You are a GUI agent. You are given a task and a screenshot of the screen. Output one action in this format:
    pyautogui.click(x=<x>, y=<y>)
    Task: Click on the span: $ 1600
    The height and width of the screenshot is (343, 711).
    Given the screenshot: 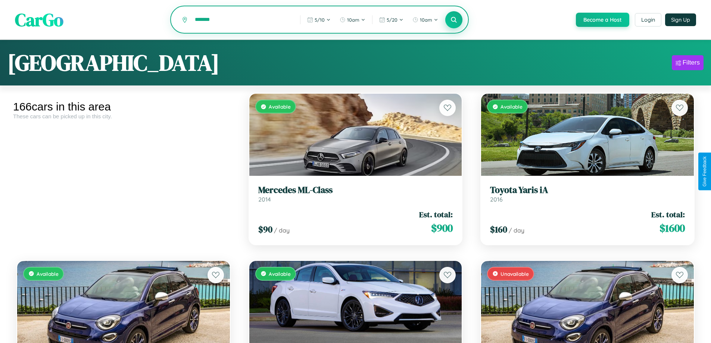 What is the action you would take?
    pyautogui.click(x=672, y=228)
    